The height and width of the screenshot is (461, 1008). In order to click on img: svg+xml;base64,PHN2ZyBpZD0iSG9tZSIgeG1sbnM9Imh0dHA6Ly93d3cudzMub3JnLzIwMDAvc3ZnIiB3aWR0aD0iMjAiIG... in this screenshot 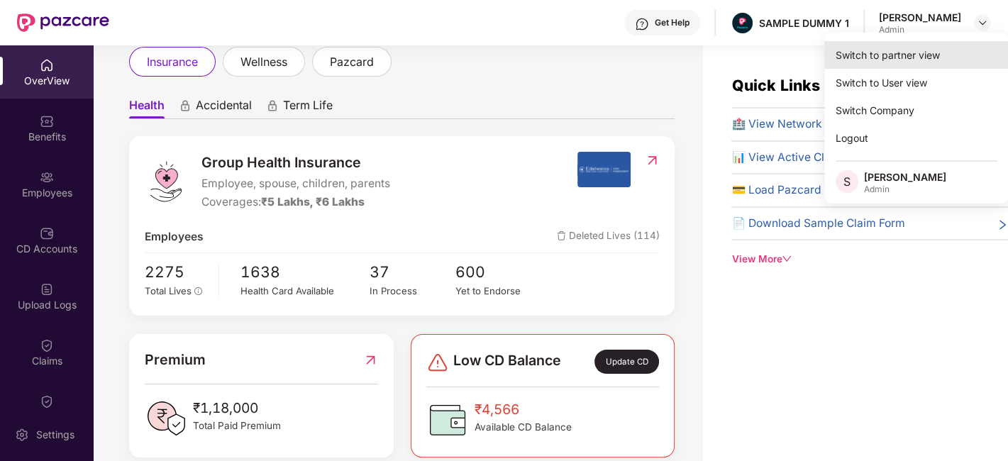, I will do `click(47, 65)`.